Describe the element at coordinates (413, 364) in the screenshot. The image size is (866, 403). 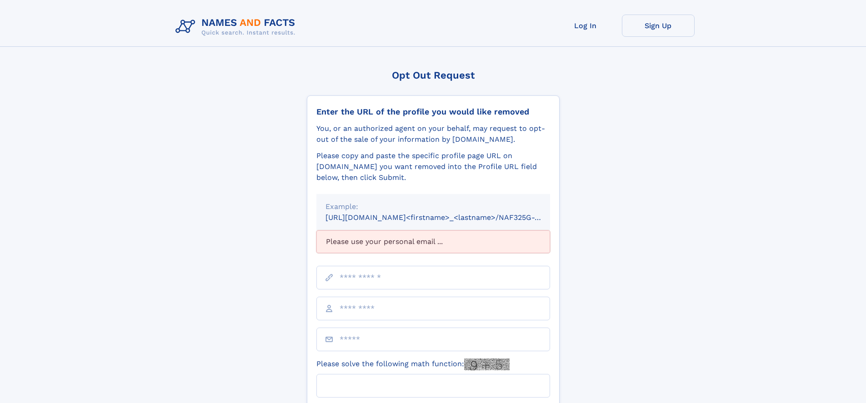
I see `label: Please solve the following math function:` at that location.